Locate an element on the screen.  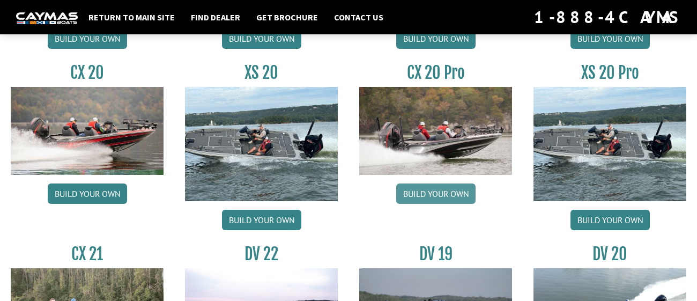
h3: CX 20 is located at coordinates (87, 72).